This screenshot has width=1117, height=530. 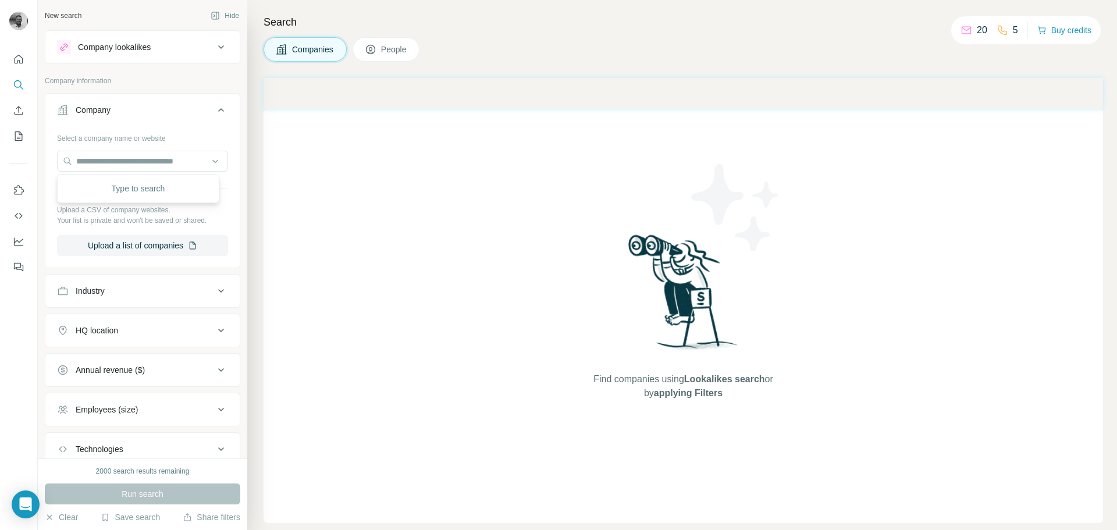 What do you see at coordinates (143, 471) in the screenshot?
I see `div: 2000 search results remaining` at bounding box center [143, 471].